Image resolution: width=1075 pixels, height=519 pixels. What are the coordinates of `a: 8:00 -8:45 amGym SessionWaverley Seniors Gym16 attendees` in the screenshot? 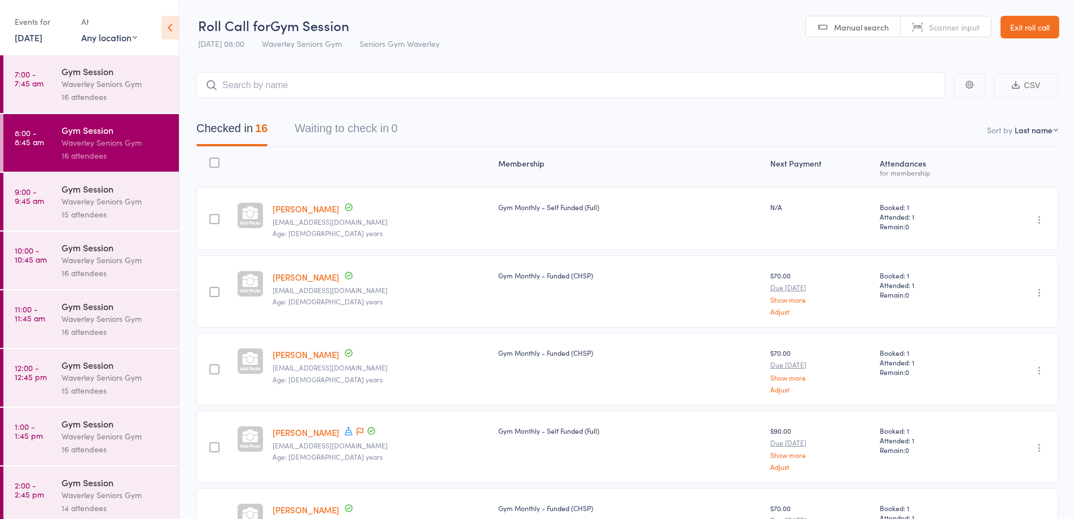 It's located at (91, 143).